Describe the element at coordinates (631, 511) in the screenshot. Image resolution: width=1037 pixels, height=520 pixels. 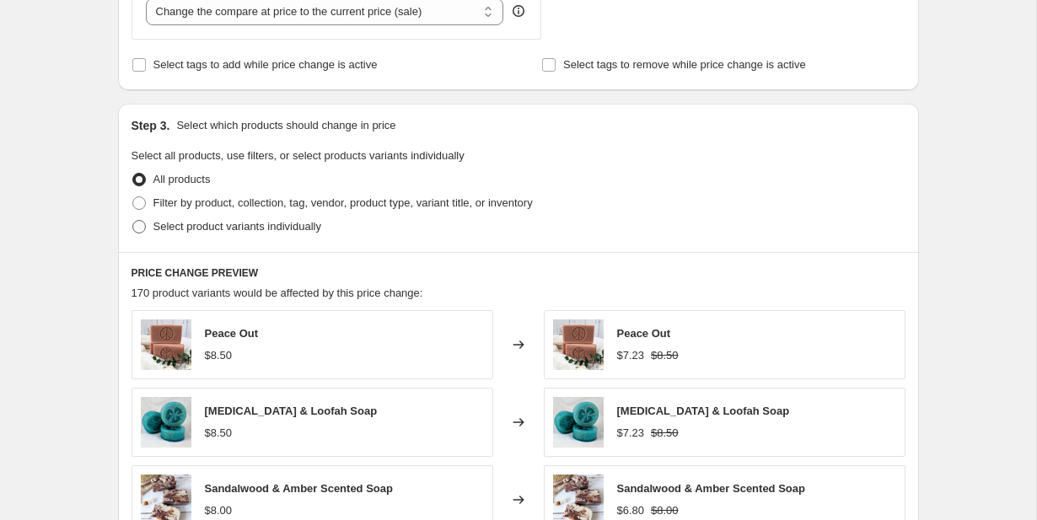
I see `div: $6.80` at that location.